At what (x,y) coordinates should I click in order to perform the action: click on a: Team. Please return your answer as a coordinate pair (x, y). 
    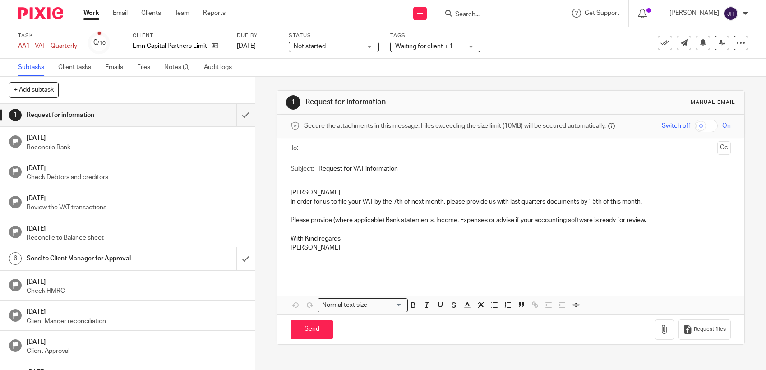
    Looking at the image, I should click on (182, 13).